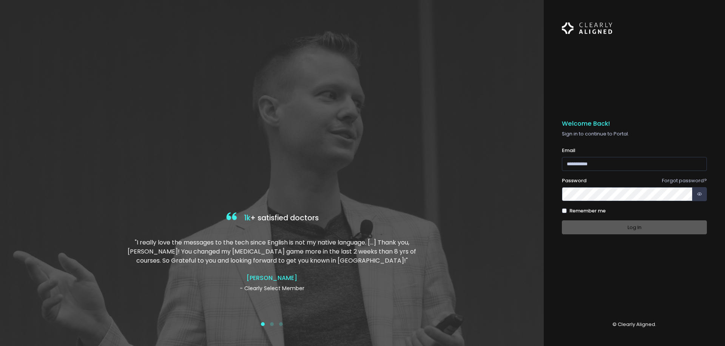 The image size is (725, 346). Describe the element at coordinates (634, 325) in the screenshot. I see `p: © Clearly Aligned.` at that location.